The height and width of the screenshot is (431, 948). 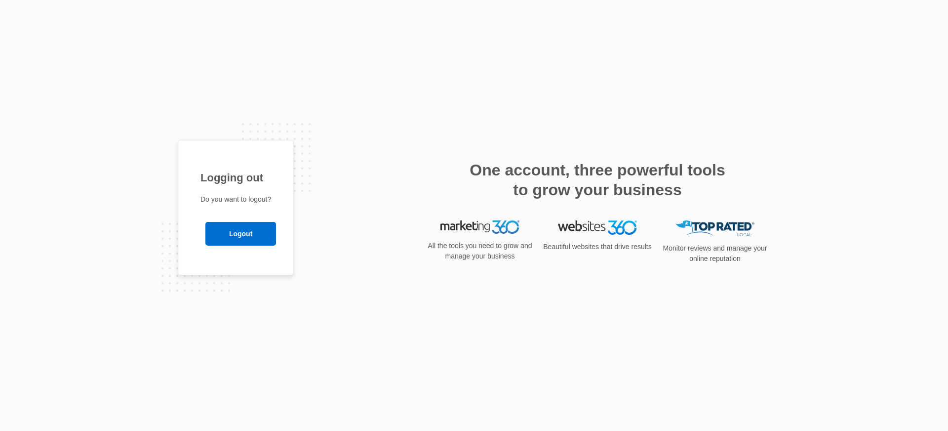 I want to click on p: Monitor reviews and manage your online reputation, so click(x=715, y=253).